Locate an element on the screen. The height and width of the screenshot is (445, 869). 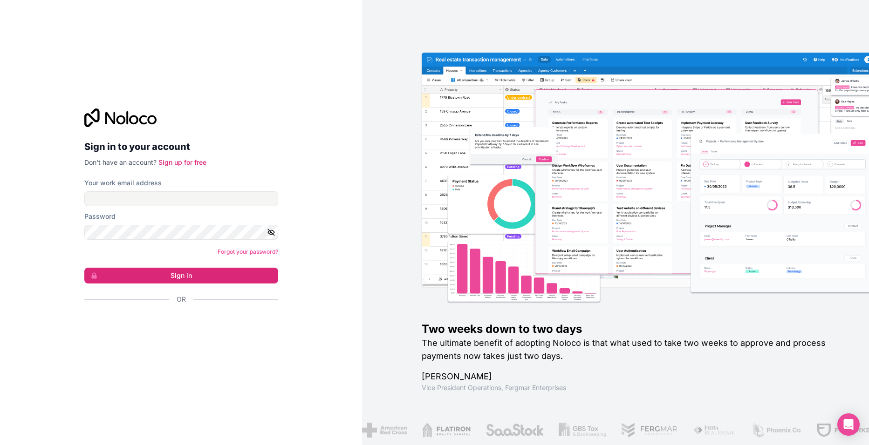
input: Email address is located at coordinates (181, 199).